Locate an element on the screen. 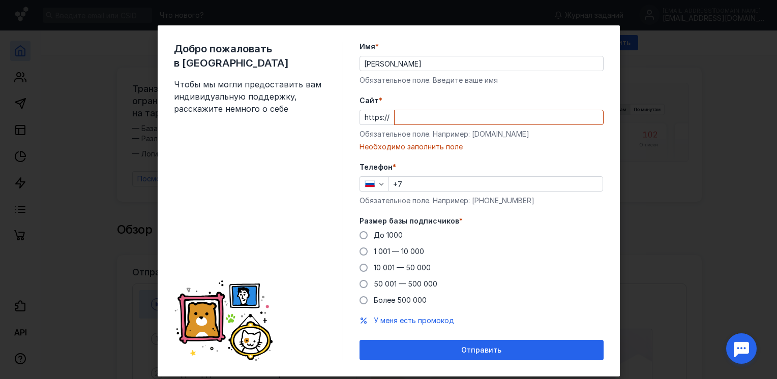 The image size is (777, 379). span: Размер базы подписчиков is located at coordinates (409, 221).